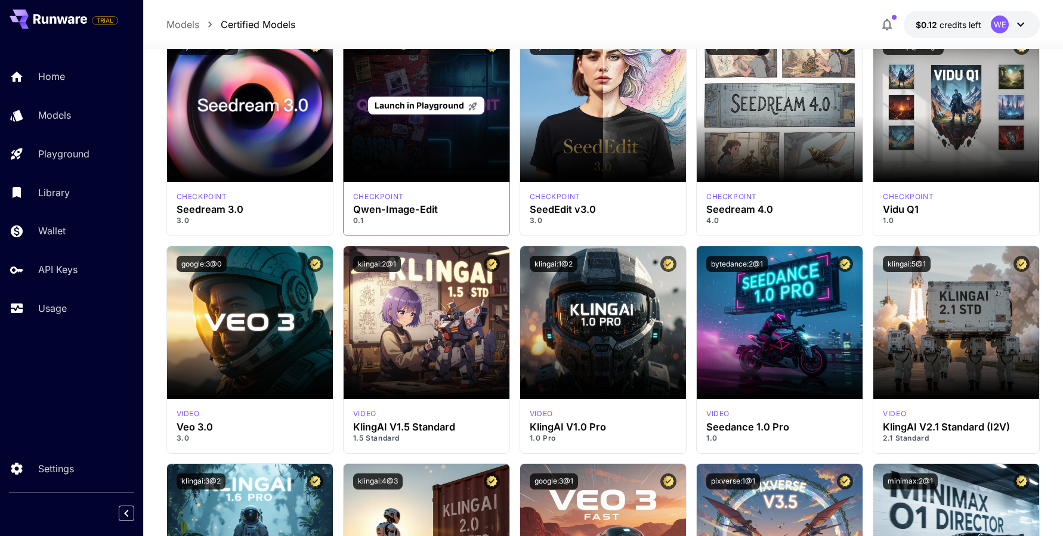  Describe the element at coordinates (51, 76) in the screenshot. I see `p: Home` at that location.